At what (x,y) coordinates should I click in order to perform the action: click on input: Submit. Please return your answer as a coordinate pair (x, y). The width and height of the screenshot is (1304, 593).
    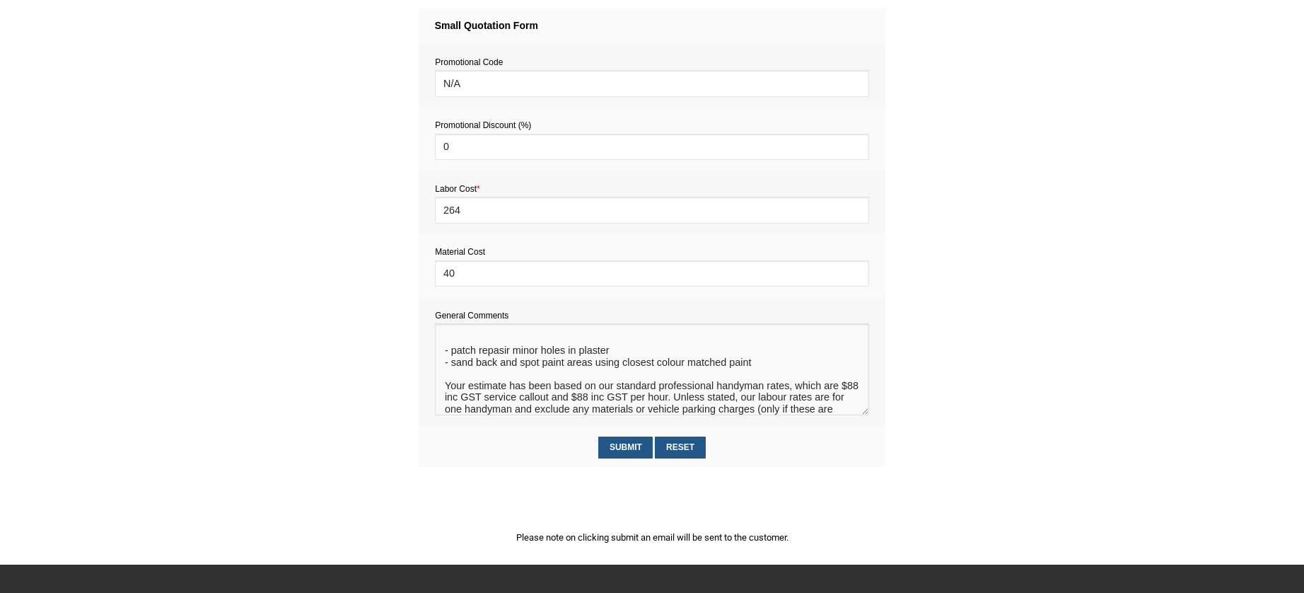
    Looking at the image, I should click on (625, 447).